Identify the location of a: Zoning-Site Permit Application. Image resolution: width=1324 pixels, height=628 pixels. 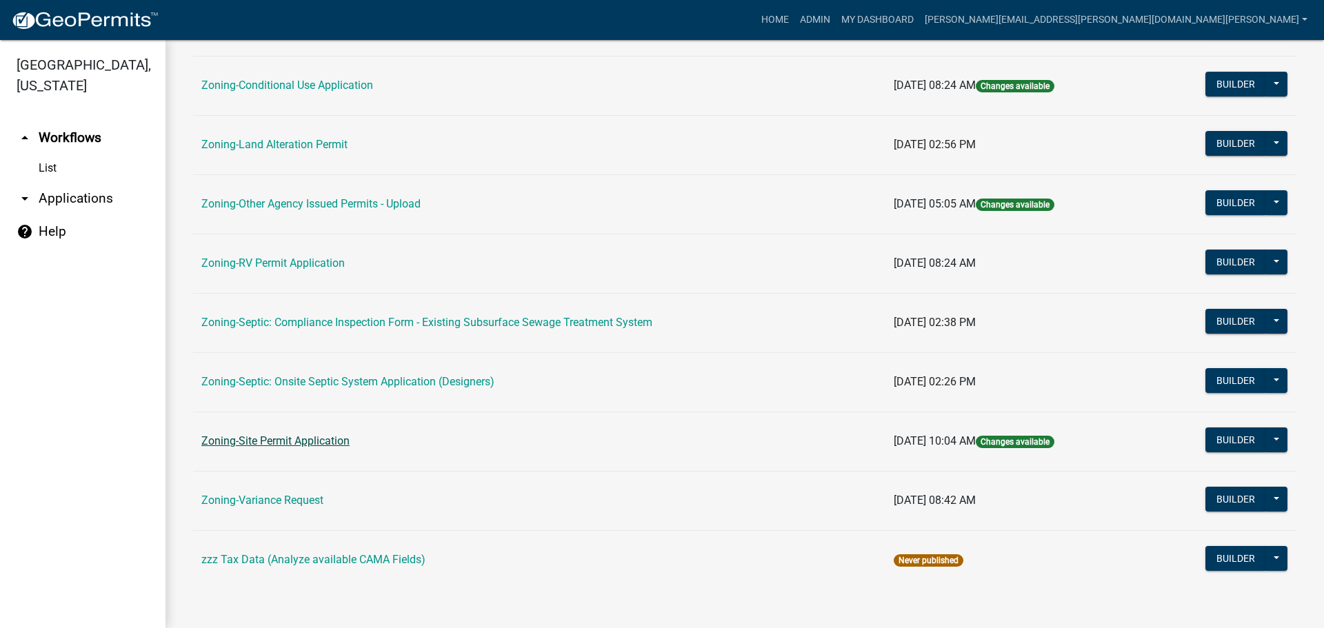
(275, 441).